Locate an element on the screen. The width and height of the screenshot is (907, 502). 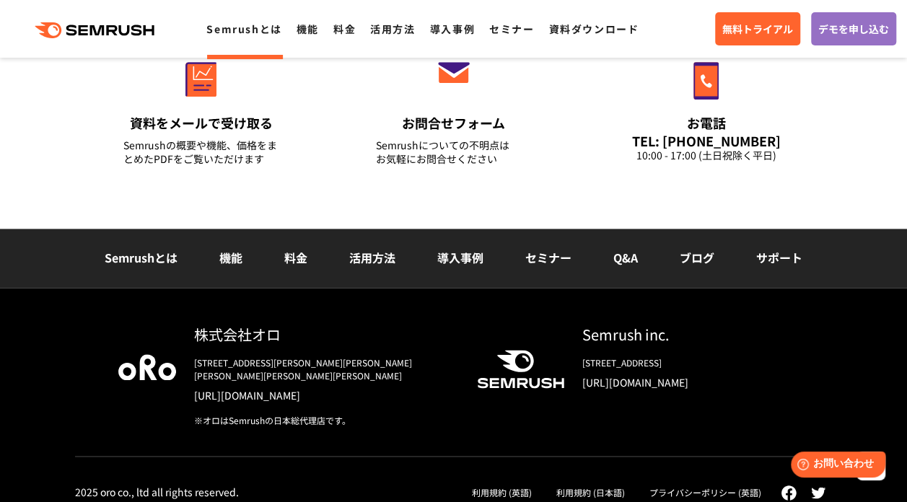
div: 2025 oro co., ltd all rights reserved. is located at coordinates (156, 491).